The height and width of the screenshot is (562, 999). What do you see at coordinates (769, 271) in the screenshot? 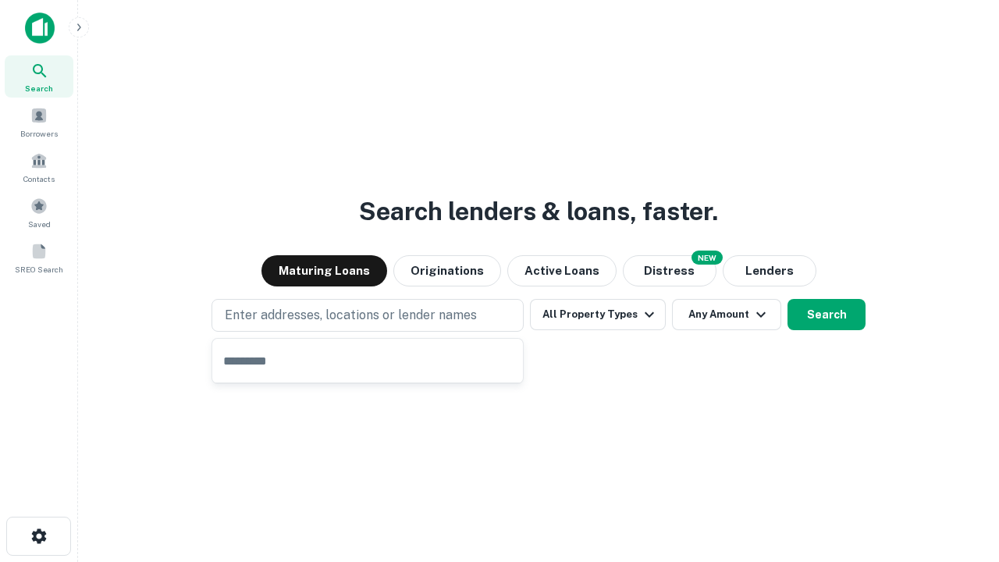
I see `button: Lenders` at bounding box center [769, 271].